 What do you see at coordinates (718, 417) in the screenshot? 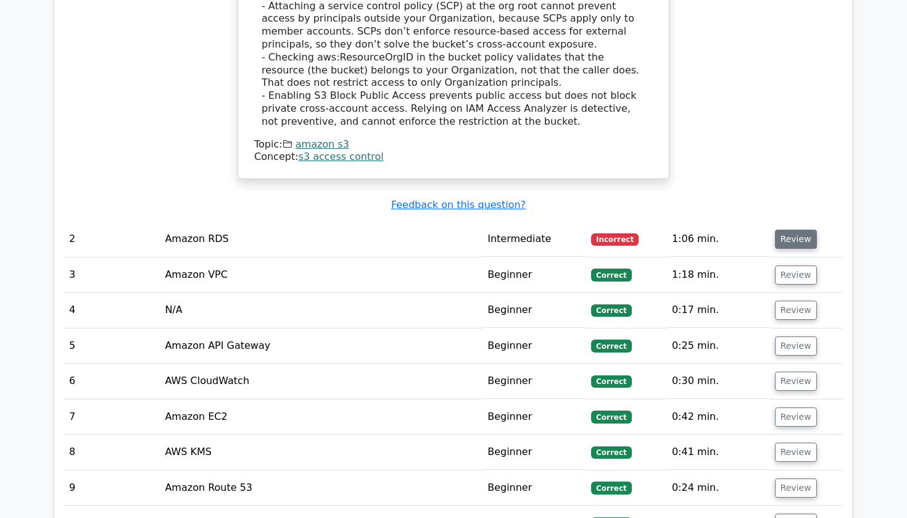
I see `td: 0:42 min.` at bounding box center [718, 417].